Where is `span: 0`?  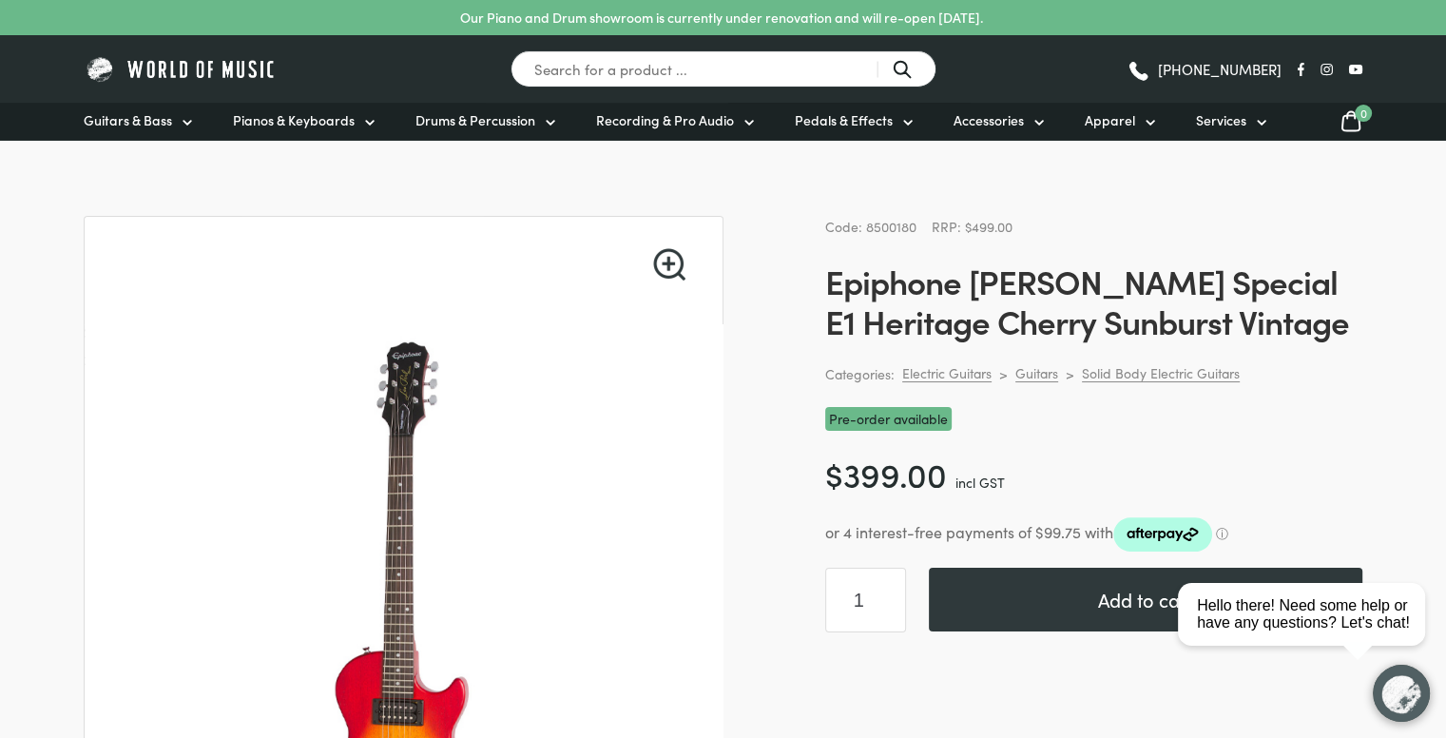
span: 0 is located at coordinates (1363, 113).